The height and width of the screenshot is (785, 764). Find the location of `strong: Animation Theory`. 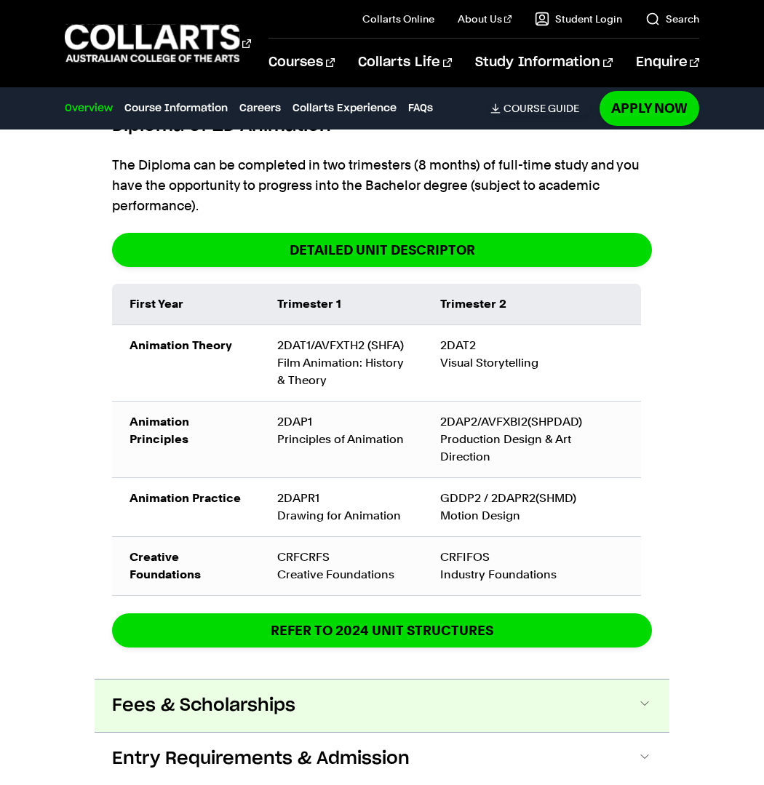

strong: Animation Theory is located at coordinates (180, 345).